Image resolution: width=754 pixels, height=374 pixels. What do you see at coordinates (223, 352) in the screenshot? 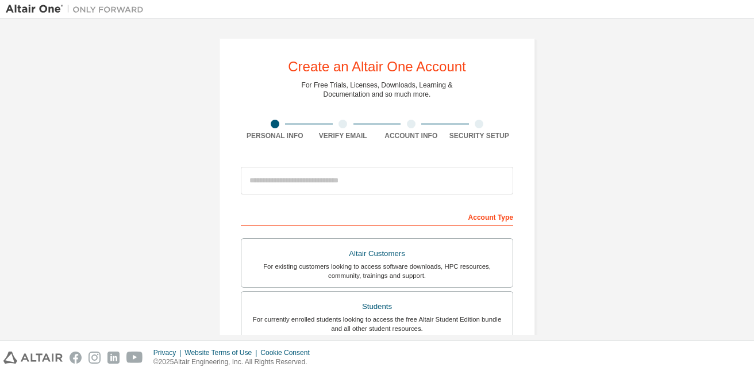
I see `div: Website Terms of Use` at bounding box center [223, 352].